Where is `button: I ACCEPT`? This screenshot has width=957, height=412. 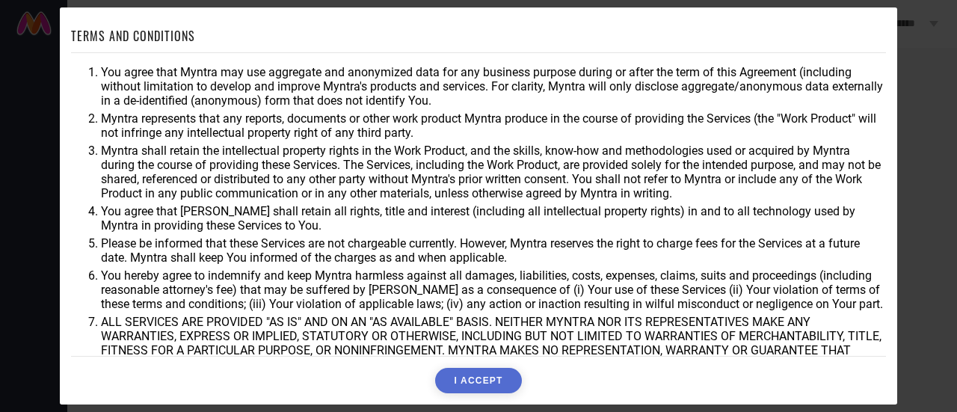
button: I ACCEPT is located at coordinates (478, 380).